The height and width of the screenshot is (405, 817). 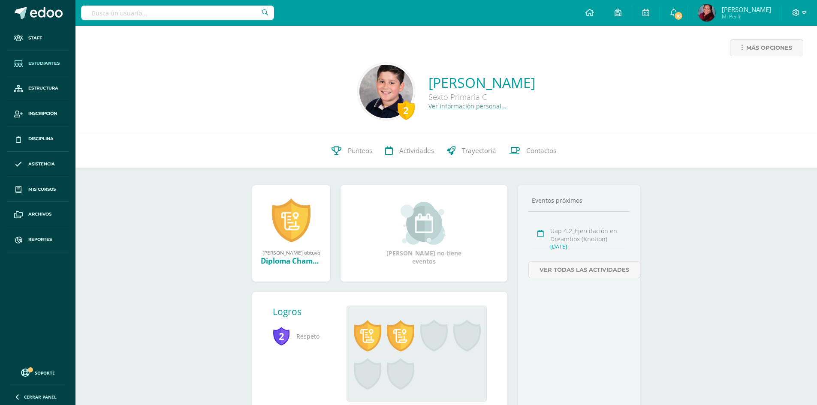 What do you see at coordinates (410, 151) in the screenshot?
I see `a: Actividades` at bounding box center [410, 151].